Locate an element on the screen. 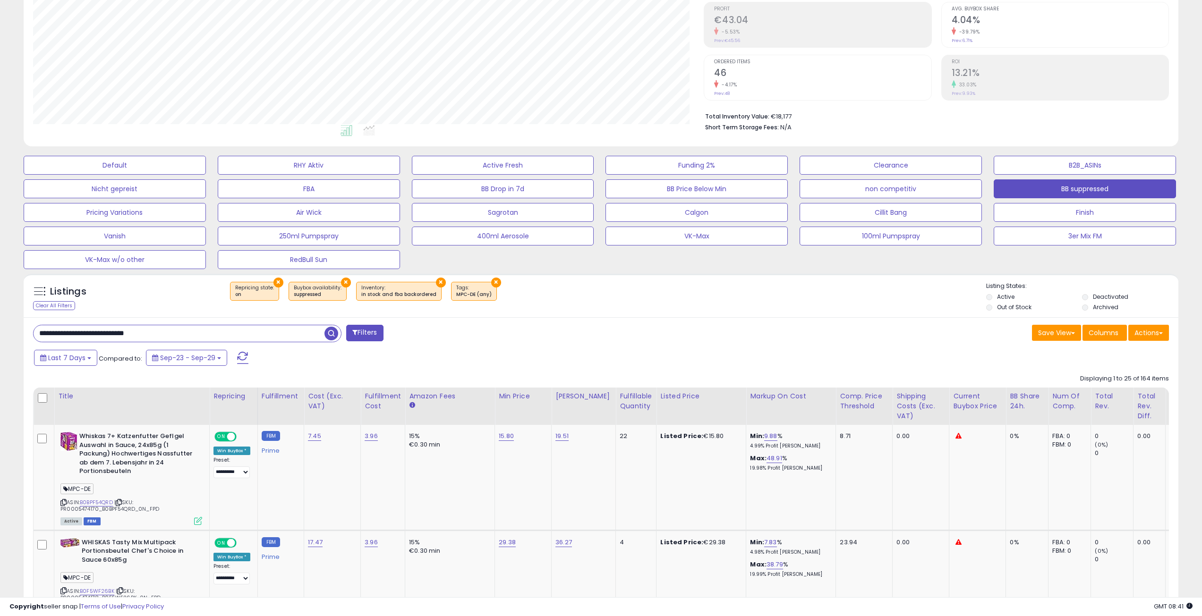 The image size is (1202, 616). div: FBM: 0 is located at coordinates (1068, 551).